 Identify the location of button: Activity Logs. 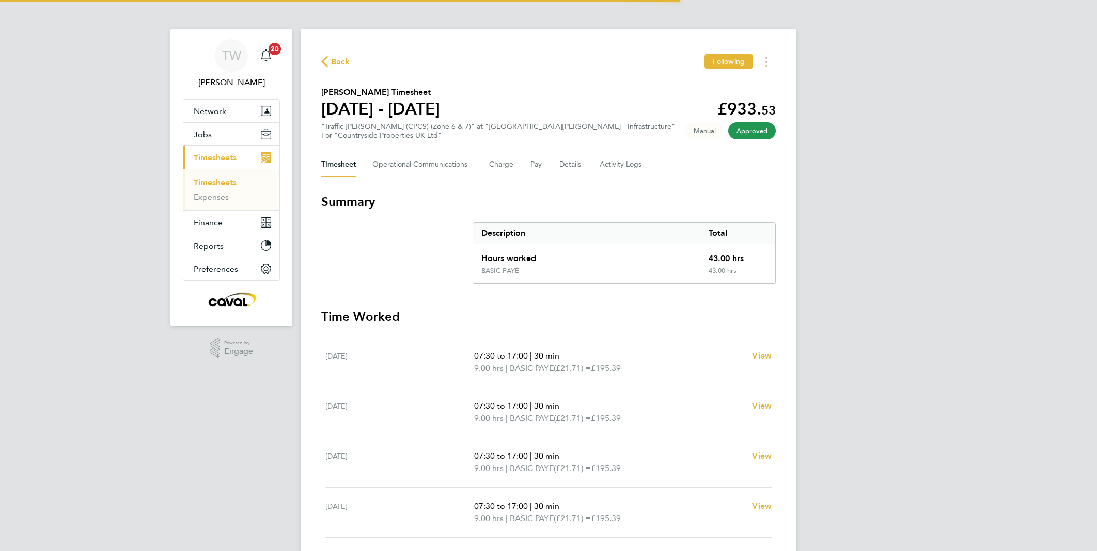
(621, 165).